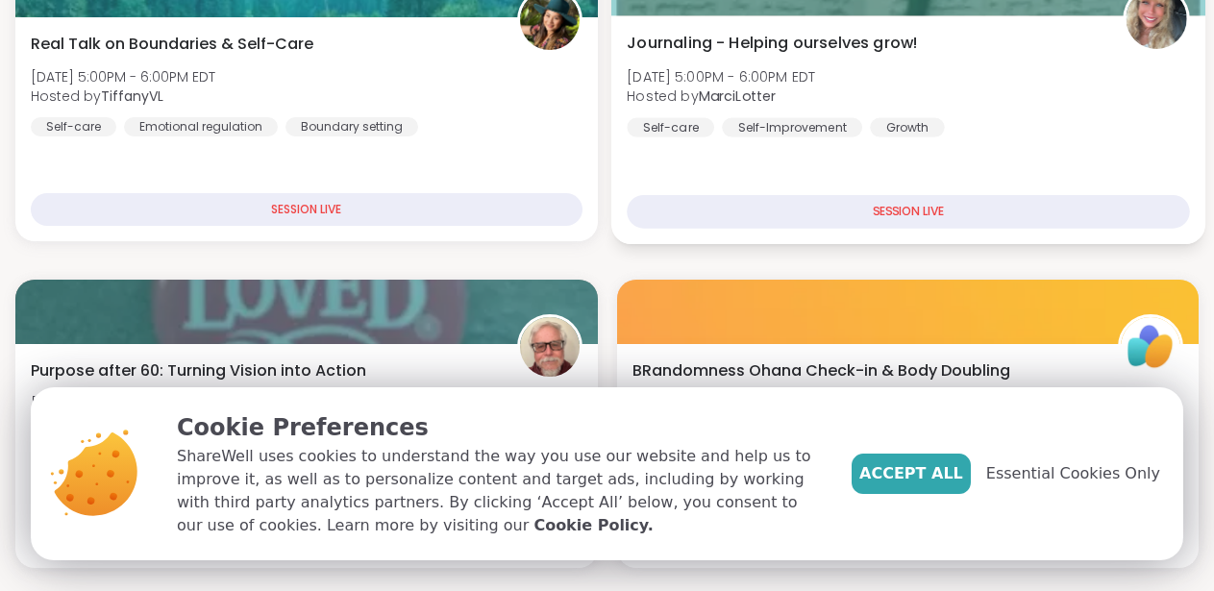 This screenshot has width=1214, height=591. Describe the element at coordinates (201, 127) in the screenshot. I see `div: Emotional regulation` at that location.